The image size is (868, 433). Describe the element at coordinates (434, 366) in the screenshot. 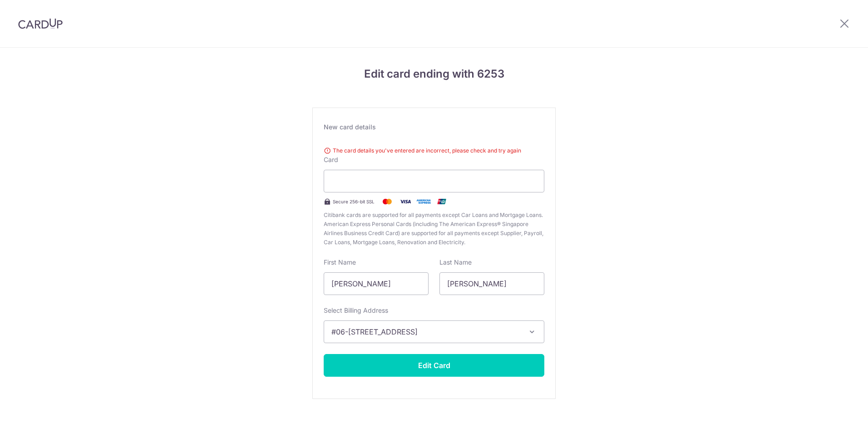

I see `button: Edit Card` at that location.